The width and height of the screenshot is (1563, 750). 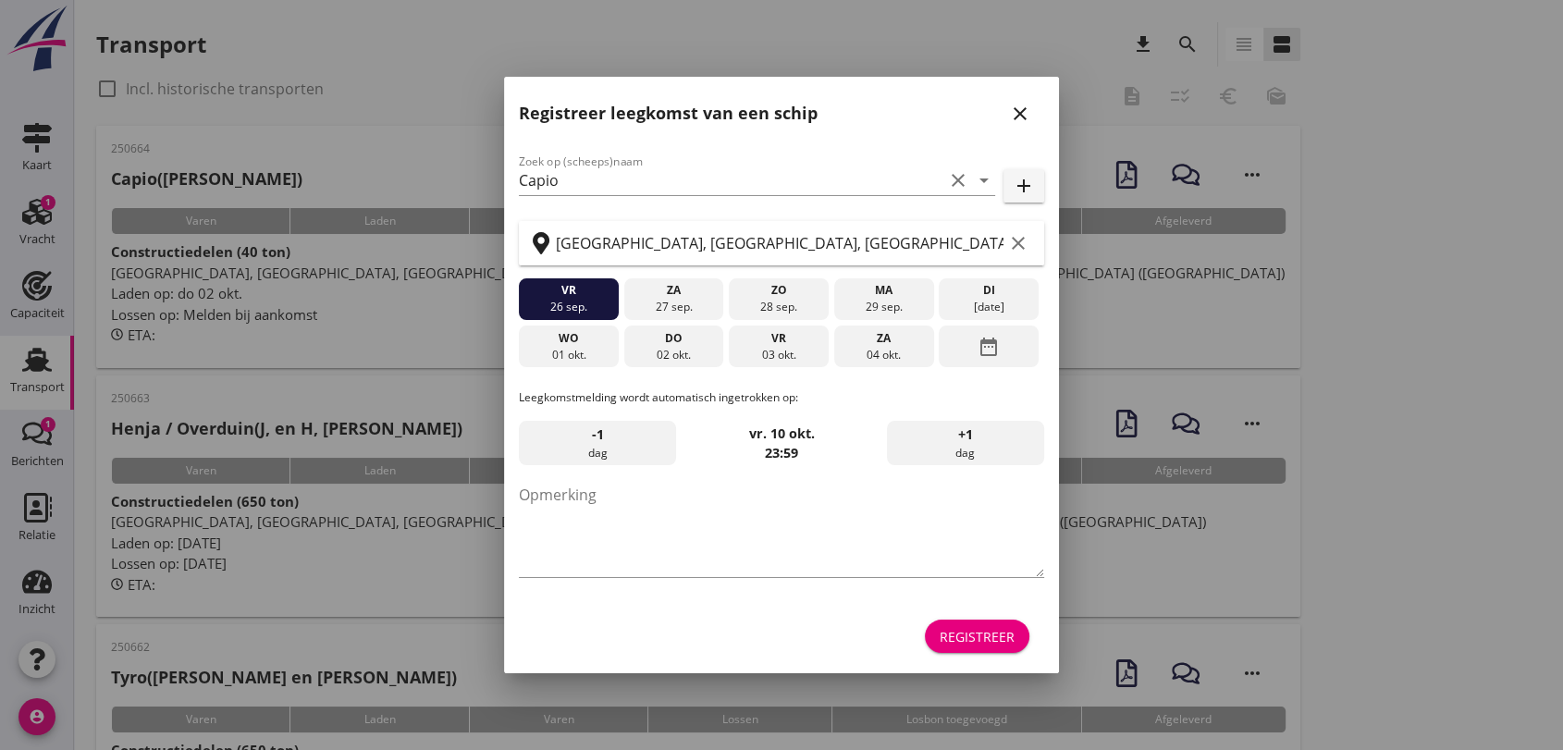 I want to click on input: Zoek op (scheeps)naam, so click(x=731, y=180).